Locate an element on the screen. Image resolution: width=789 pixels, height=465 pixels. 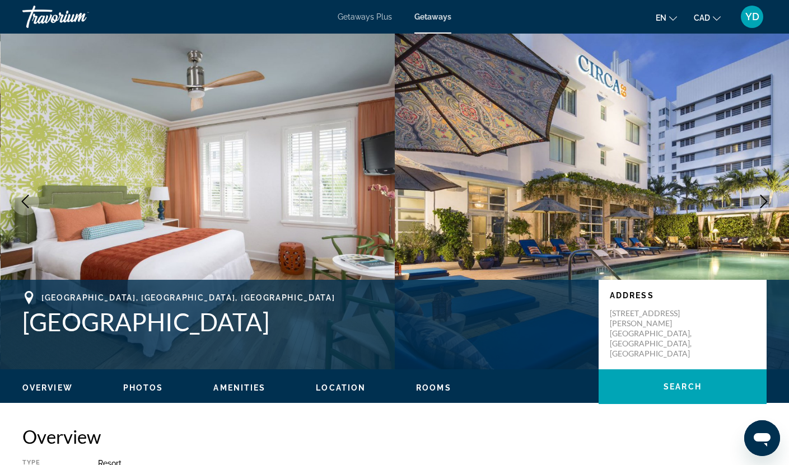
a: Travorium is located at coordinates (78, 17).